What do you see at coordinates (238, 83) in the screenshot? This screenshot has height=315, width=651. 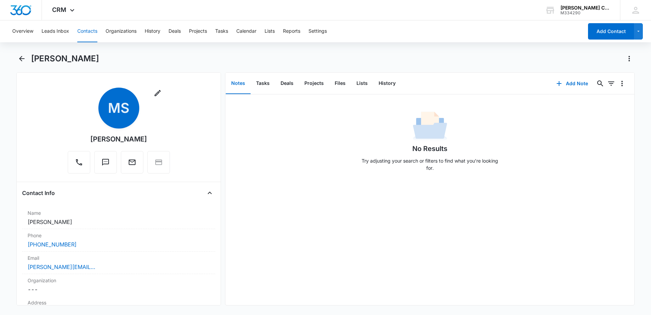 I see `button: Notes` at bounding box center [238, 83].